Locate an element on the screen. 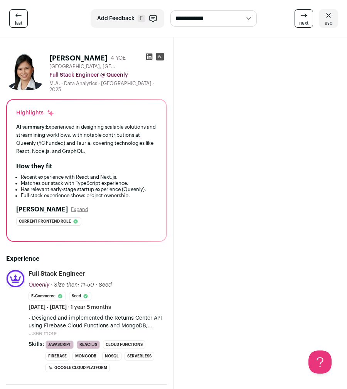 The image size is (347, 389). span: next is located at coordinates (304, 23).